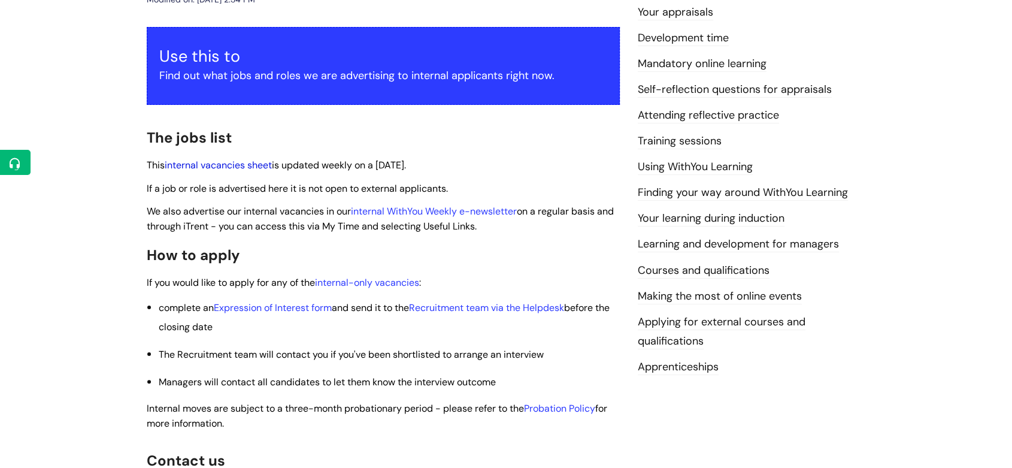 This screenshot has height=468, width=1012. I want to click on a: Expression of Interest form, so click(272, 307).